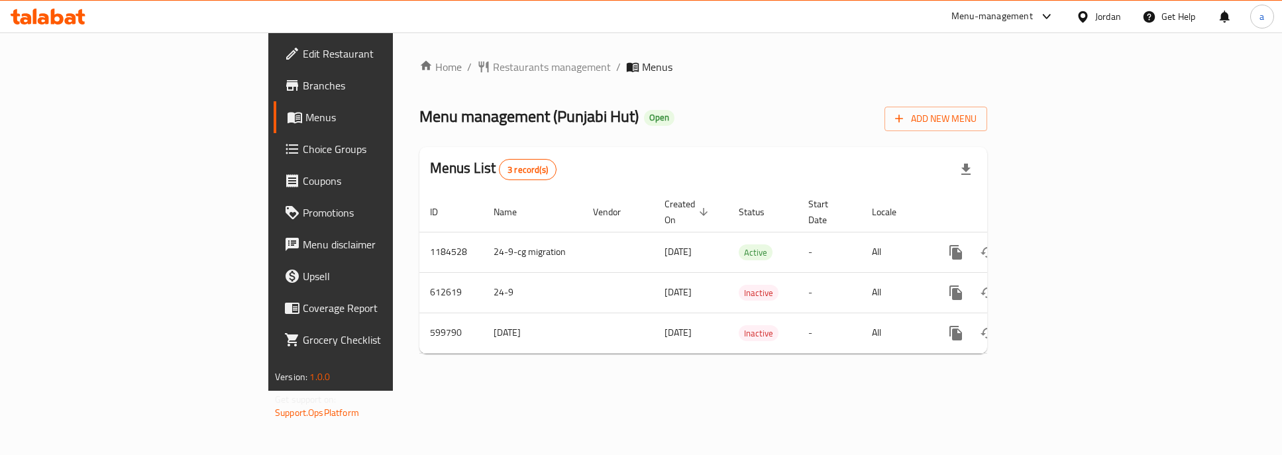  Describe the element at coordinates (827, 212) in the screenshot. I see `span: Start Date` at that location.